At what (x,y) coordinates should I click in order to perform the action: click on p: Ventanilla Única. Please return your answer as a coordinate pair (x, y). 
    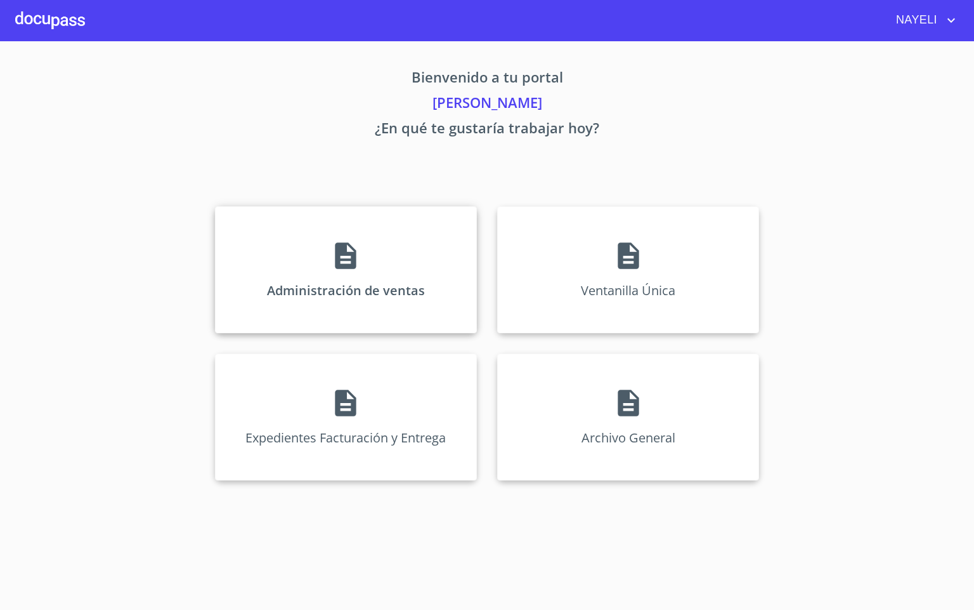
    Looking at the image, I should click on (628, 290).